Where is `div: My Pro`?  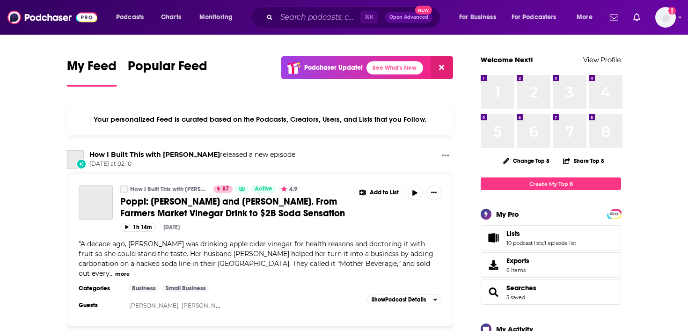
div: My Pro is located at coordinates (507, 214).